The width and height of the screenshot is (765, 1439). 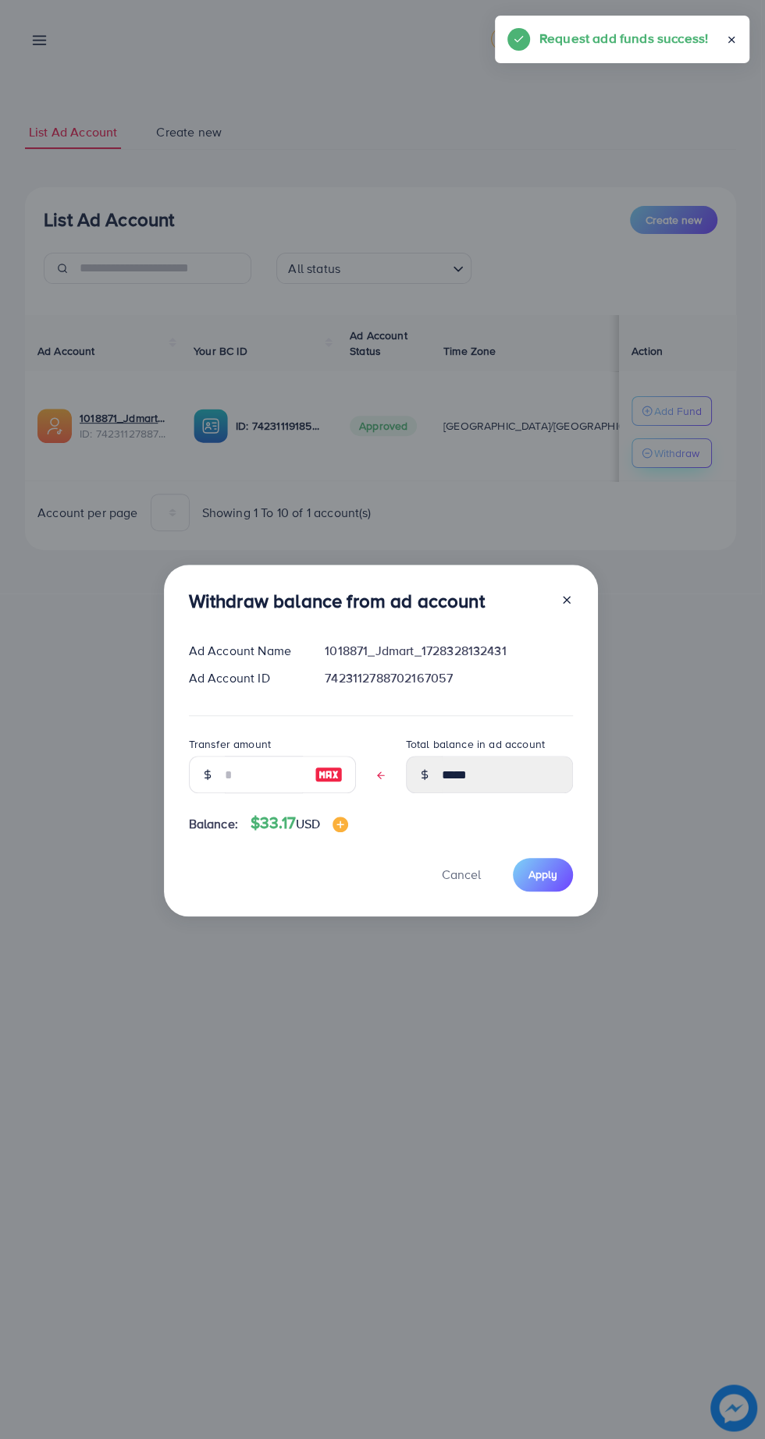 I want to click on div: 1018871_Jdmart_1728328132431, so click(x=448, y=651).